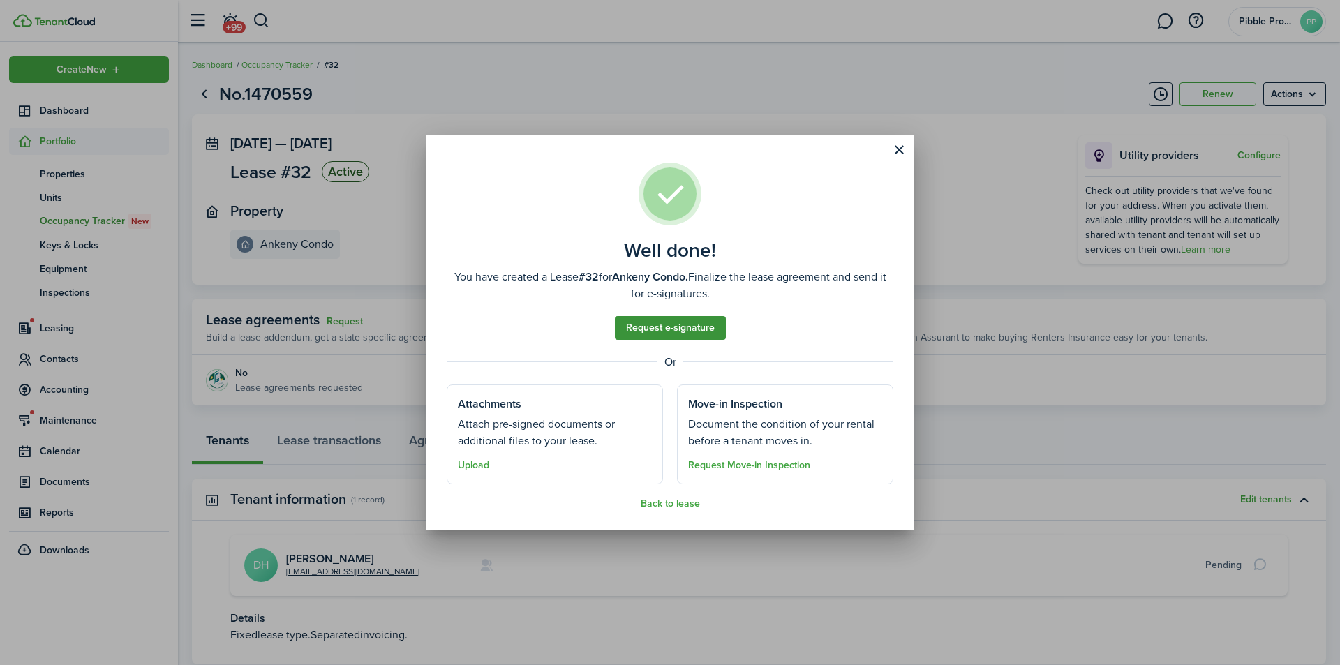 The height and width of the screenshot is (665, 1340). What do you see at coordinates (785, 433) in the screenshot?
I see `well-done-section-description: Document the condition of your rental before a tenant moves in.` at bounding box center [785, 433].